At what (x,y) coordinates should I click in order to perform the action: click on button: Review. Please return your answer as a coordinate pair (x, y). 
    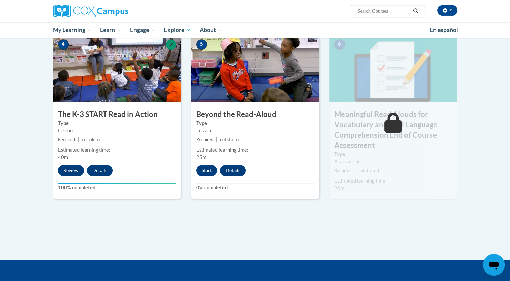
    Looking at the image, I should click on (71, 171).